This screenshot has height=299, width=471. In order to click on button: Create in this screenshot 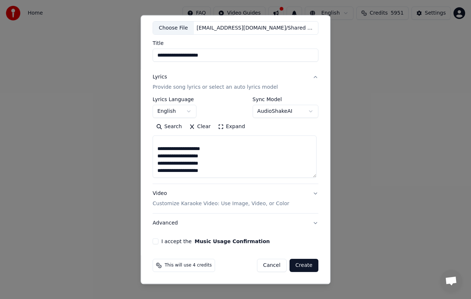, I will do `click(304, 266)`.